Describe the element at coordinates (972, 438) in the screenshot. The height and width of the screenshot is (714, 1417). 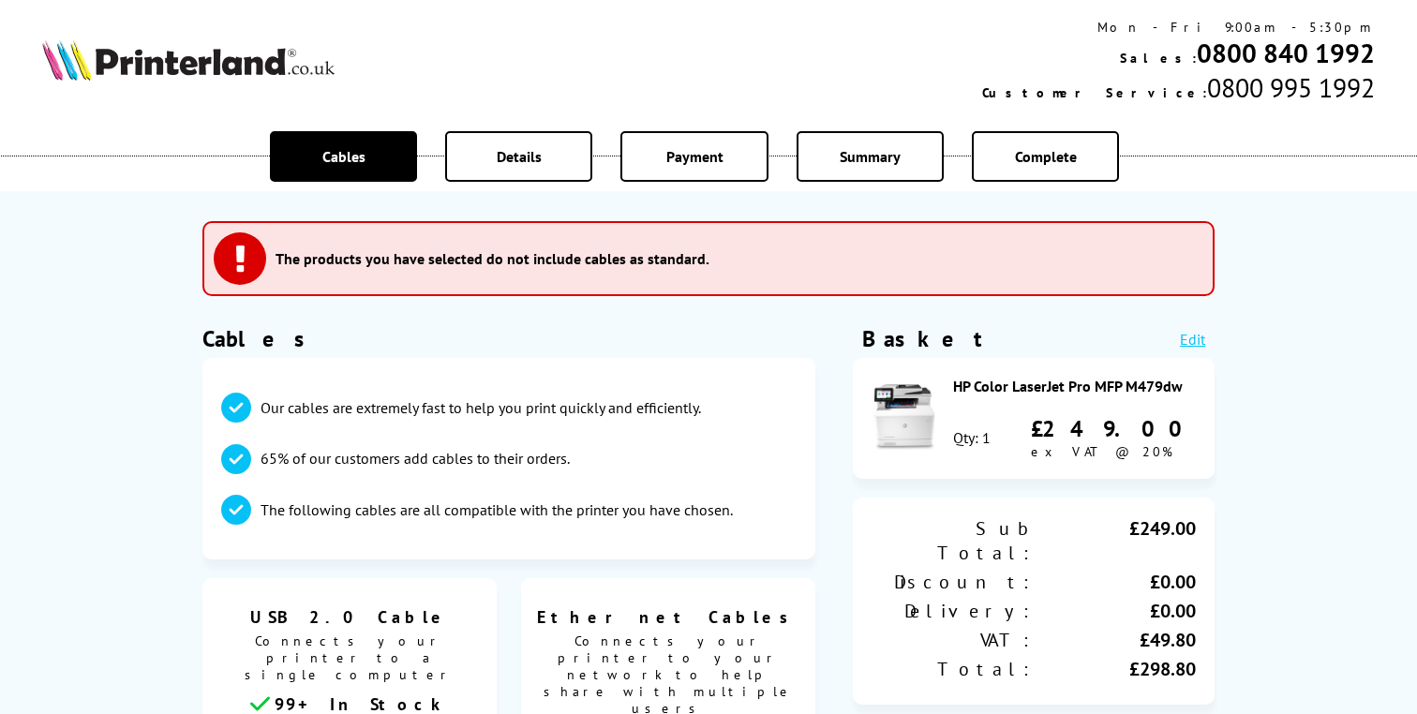
I see `div: Qty: 1` at that location.